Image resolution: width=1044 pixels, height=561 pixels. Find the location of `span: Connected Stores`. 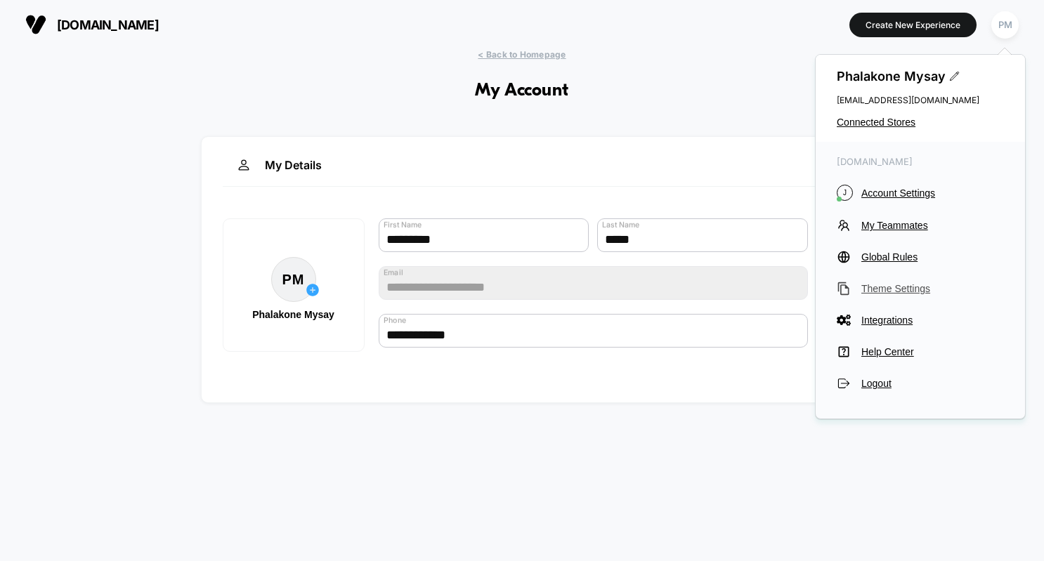

span: Connected Stores is located at coordinates (920, 122).